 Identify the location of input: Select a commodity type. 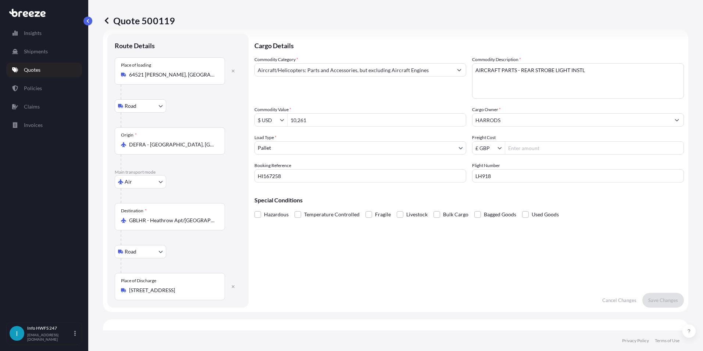
(354, 70).